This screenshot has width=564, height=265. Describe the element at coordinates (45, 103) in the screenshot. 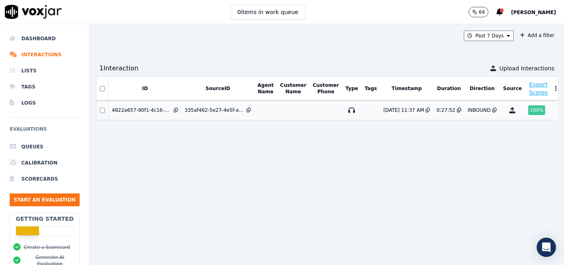

I see `li: Logs` at that location.